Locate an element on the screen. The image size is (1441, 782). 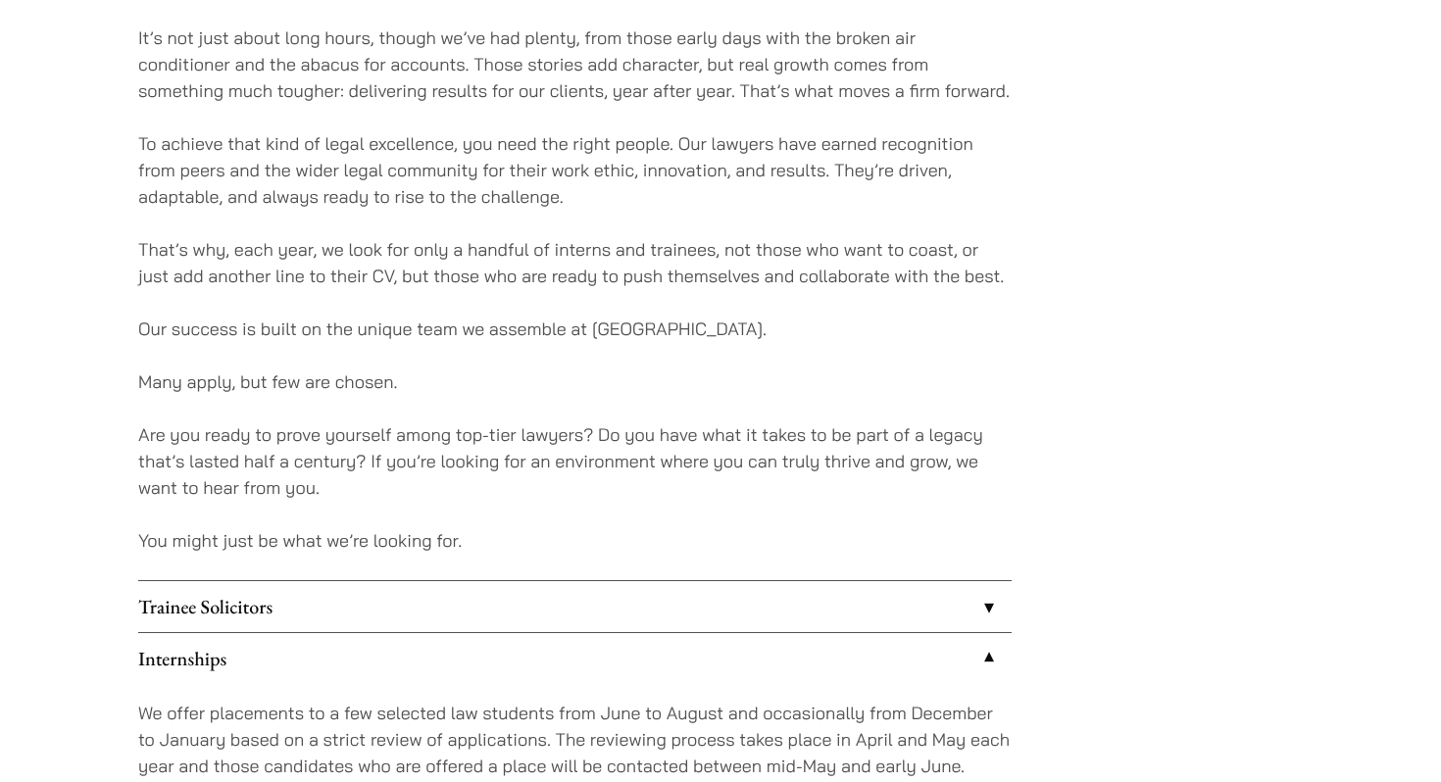
a: Internships is located at coordinates (574, 659).